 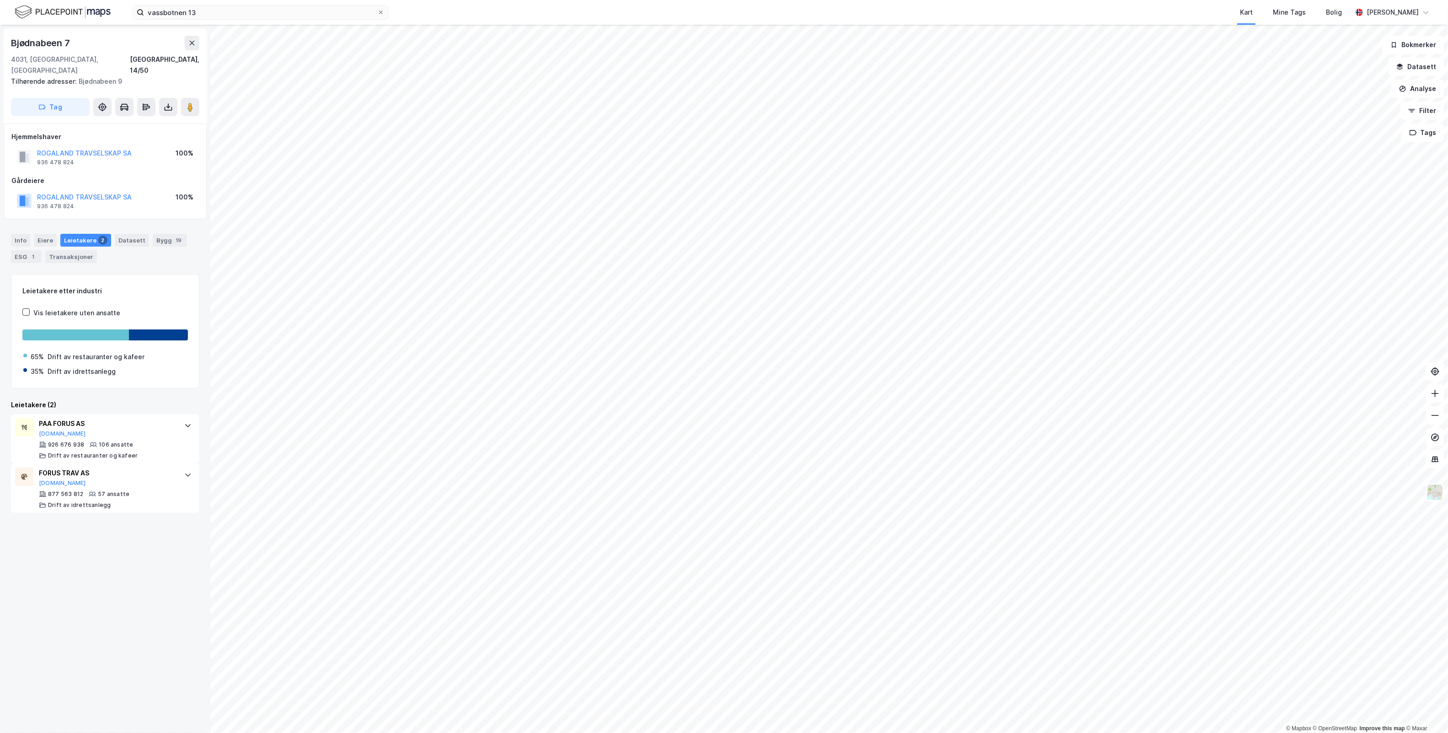 What do you see at coordinates (66, 444) in the screenshot?
I see `div: 926 676 938` at bounding box center [66, 444].